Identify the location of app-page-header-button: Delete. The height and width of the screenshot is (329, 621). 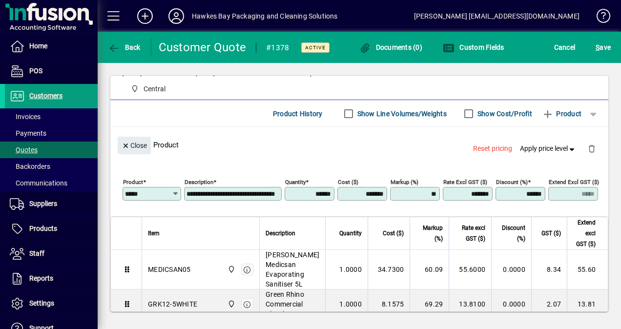
(592, 148).